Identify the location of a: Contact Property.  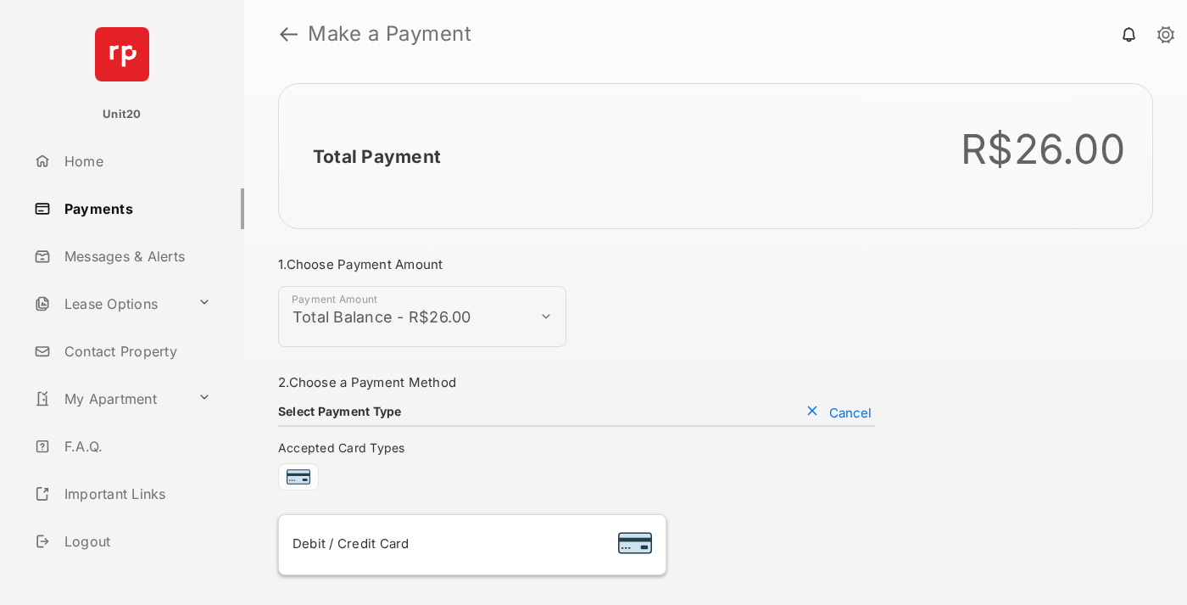
(136, 351).